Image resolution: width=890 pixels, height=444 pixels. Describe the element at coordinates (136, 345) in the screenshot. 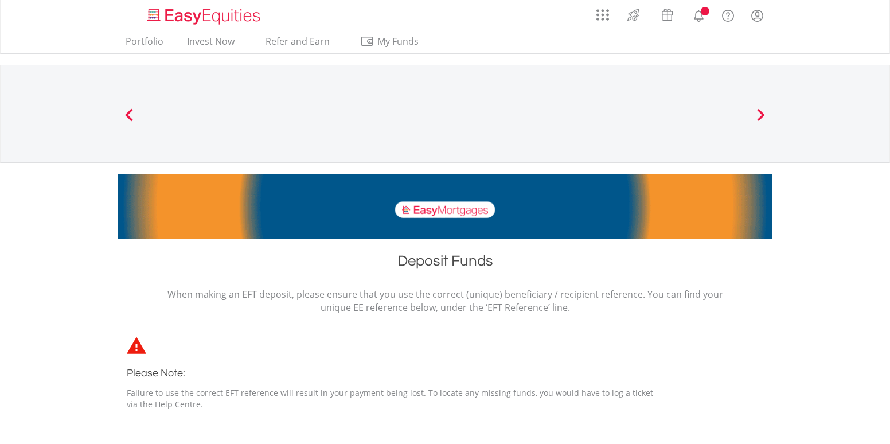

I see `img: statements-icon-error-satrix.svg` at that location.